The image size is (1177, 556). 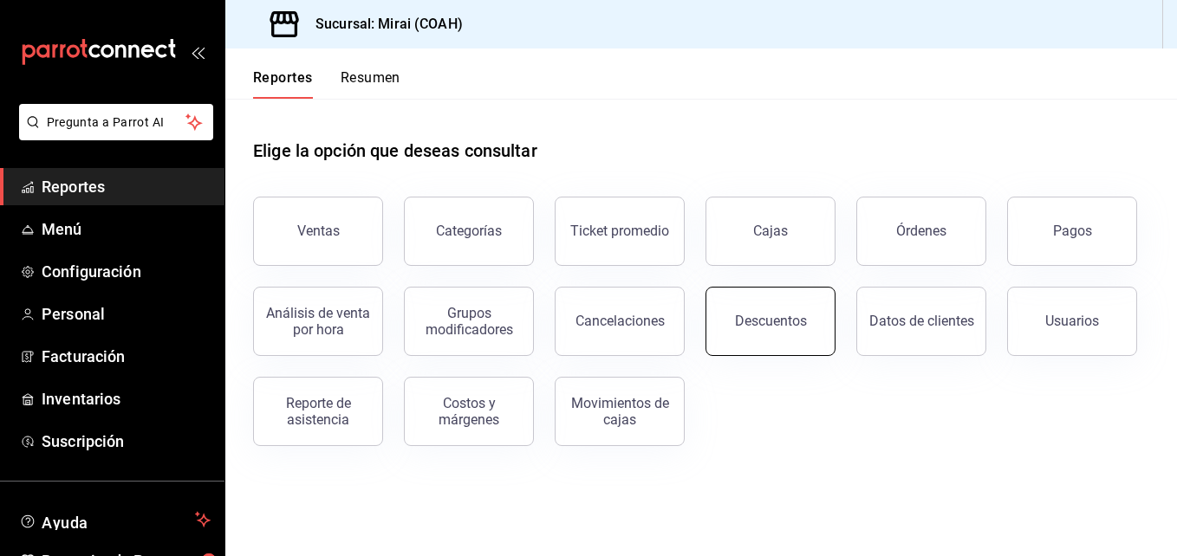 What do you see at coordinates (1072, 231) in the screenshot?
I see `button: Pagos` at bounding box center [1072, 231].